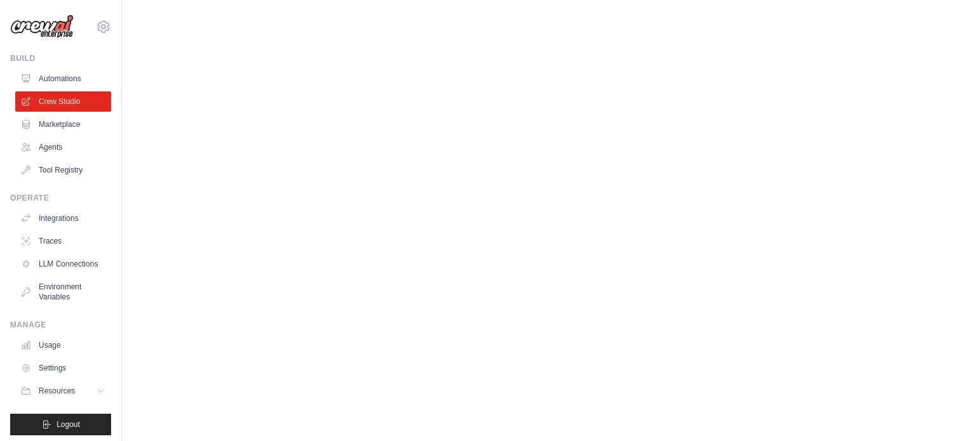  What do you see at coordinates (60, 425) in the screenshot?
I see `button: Logout` at bounding box center [60, 425].